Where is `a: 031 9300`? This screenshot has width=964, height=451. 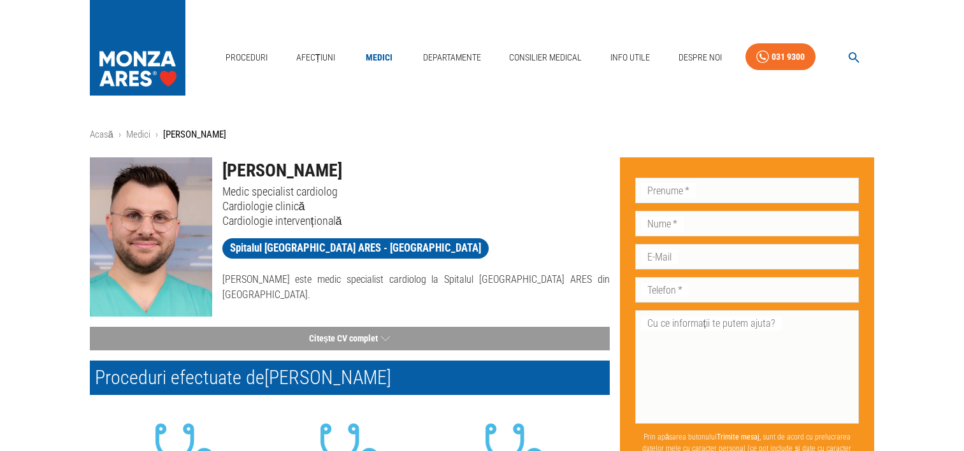 a: 031 9300 is located at coordinates (781, 57).